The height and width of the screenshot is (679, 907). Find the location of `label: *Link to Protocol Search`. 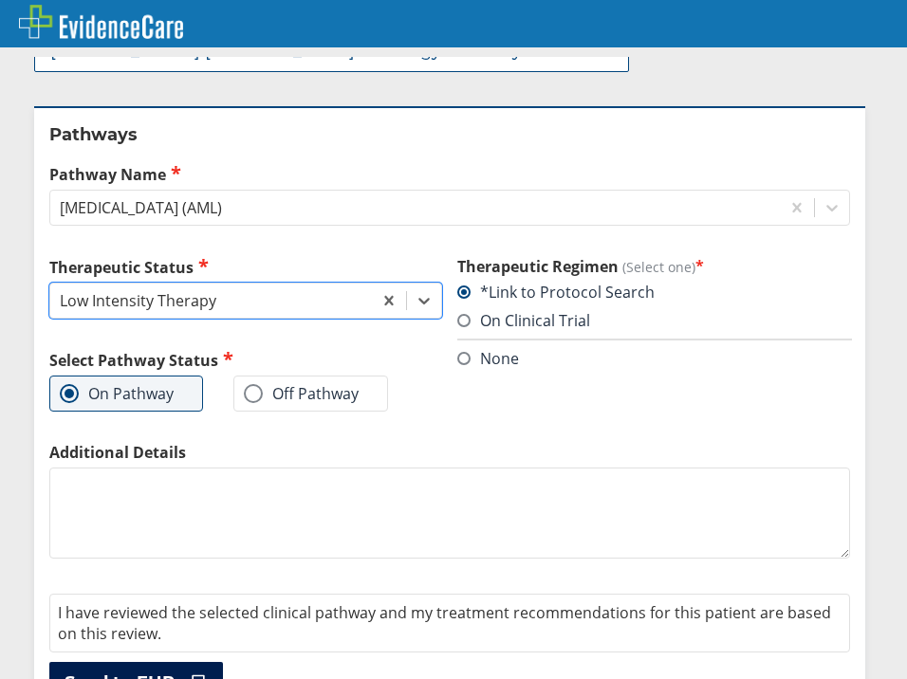

label: *Link to Protocol Search is located at coordinates (556, 292).